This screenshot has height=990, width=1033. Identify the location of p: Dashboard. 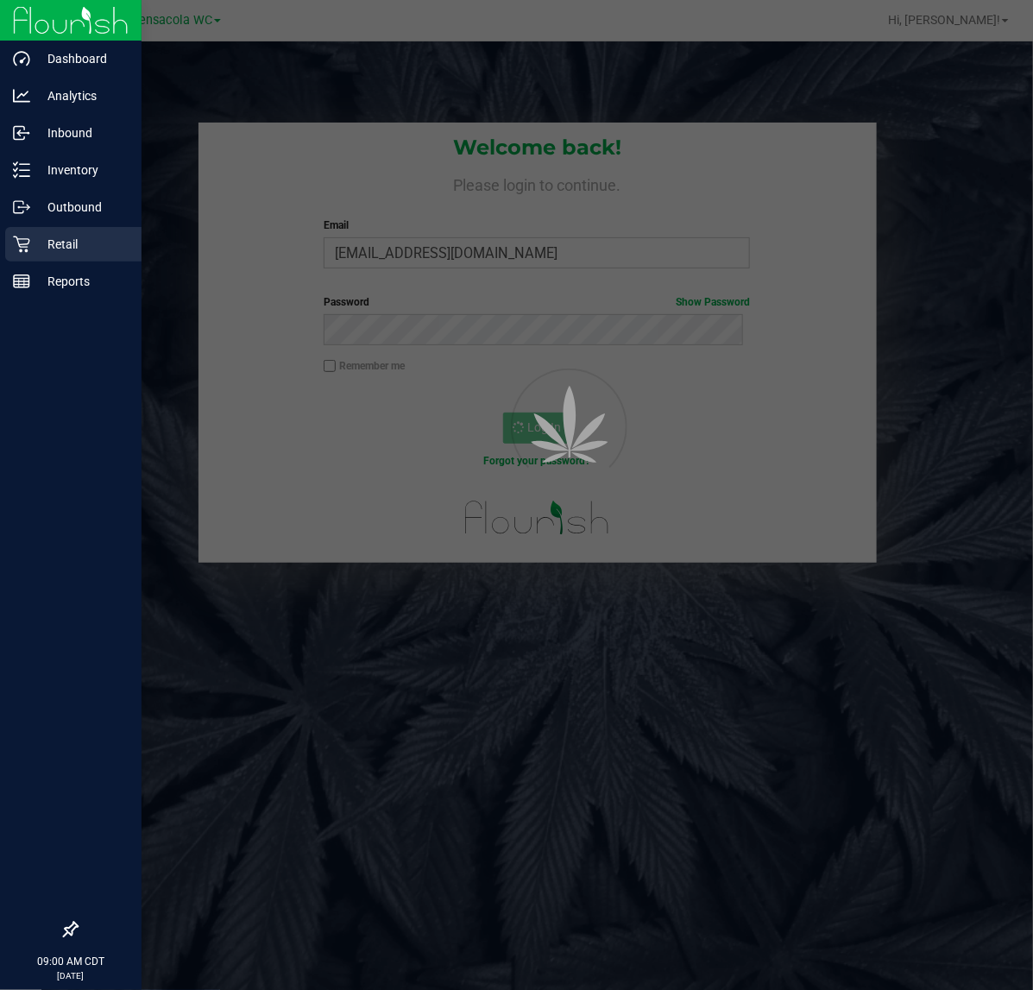
(82, 59).